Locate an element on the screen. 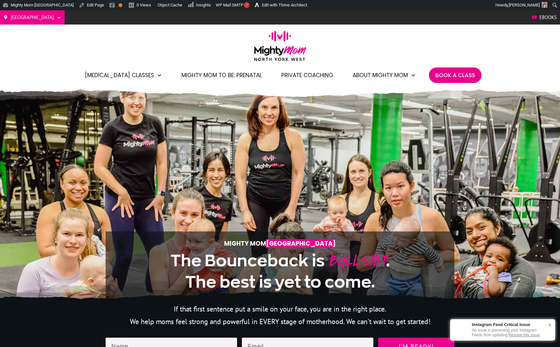  span: Book A Class is located at coordinates (455, 75).